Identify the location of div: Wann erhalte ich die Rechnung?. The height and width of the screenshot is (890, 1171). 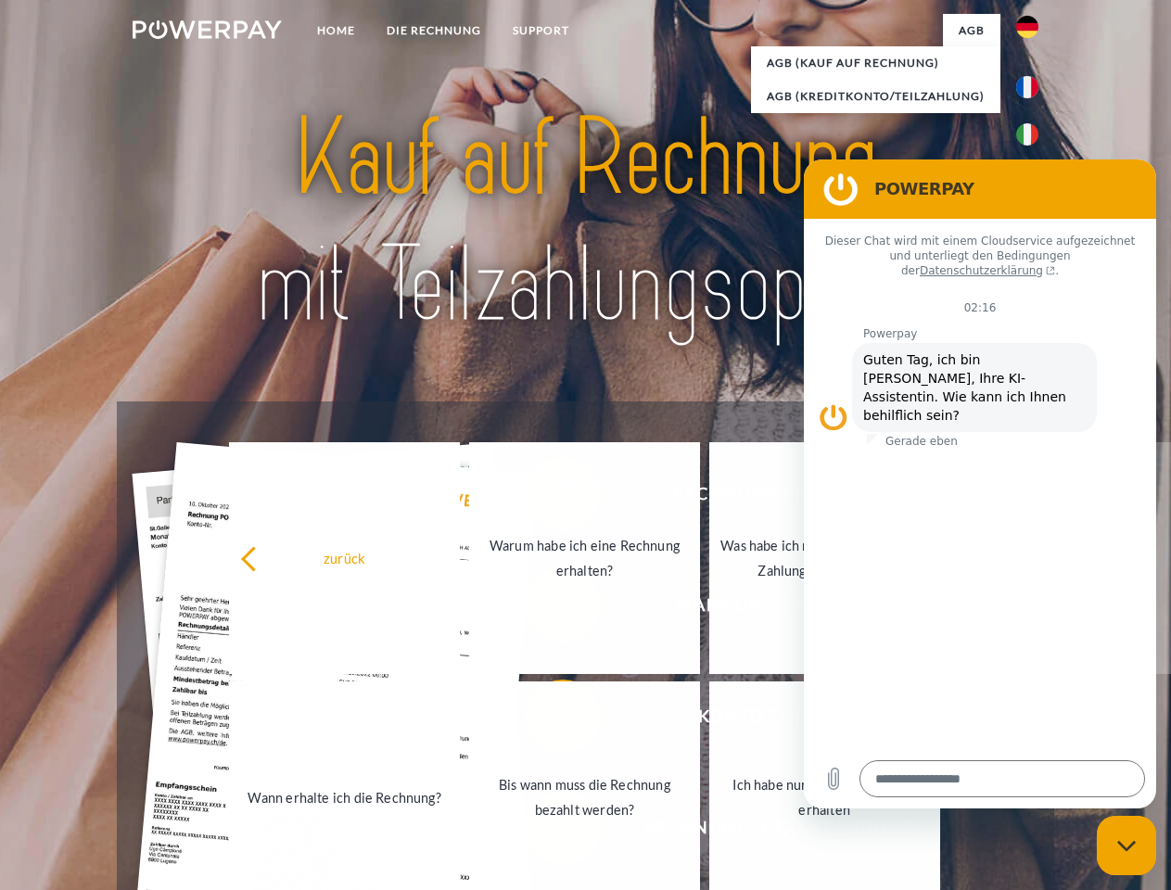
(344, 796).